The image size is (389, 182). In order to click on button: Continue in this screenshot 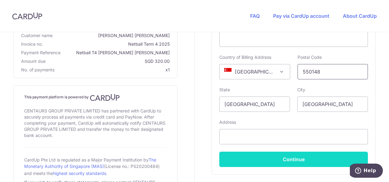, I will do `click(293, 159)`.